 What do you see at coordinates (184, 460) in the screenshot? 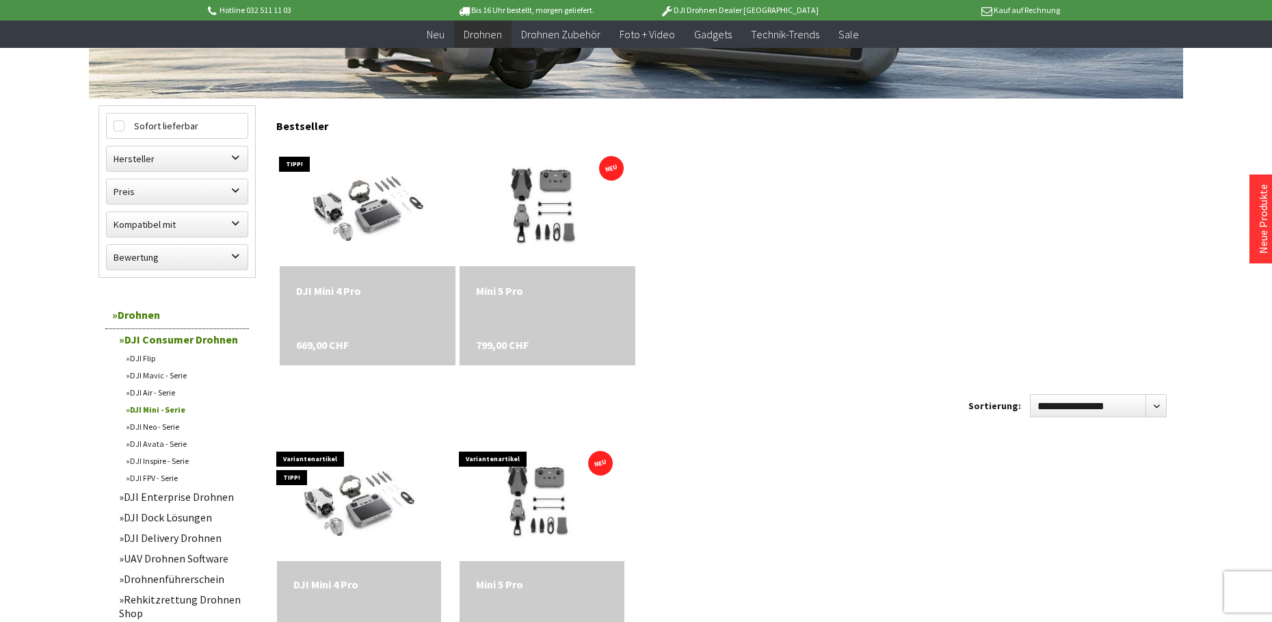
I see `a: DJI Inspire - Serie` at bounding box center [184, 460].